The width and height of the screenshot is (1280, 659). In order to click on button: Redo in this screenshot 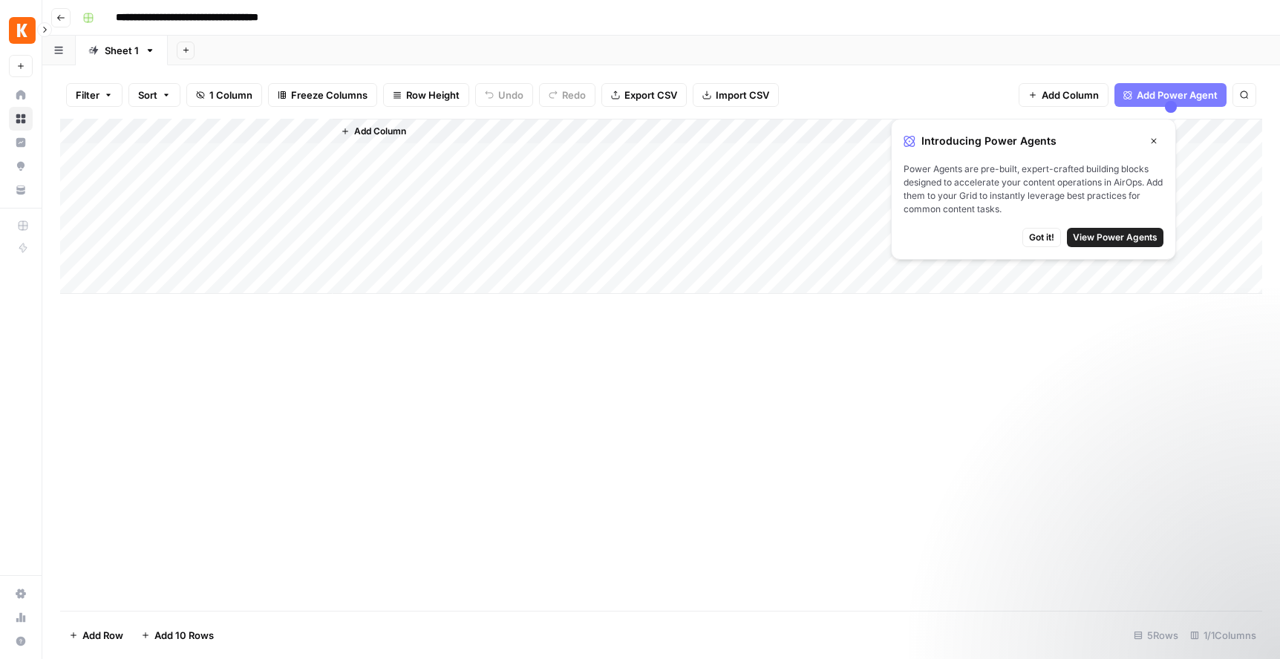, I will do `click(567, 95)`.